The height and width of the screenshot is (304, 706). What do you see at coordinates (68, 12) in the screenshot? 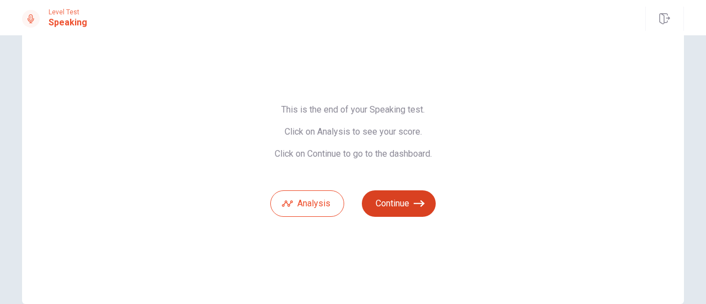
I see `span: Level Test` at bounding box center [68, 12].